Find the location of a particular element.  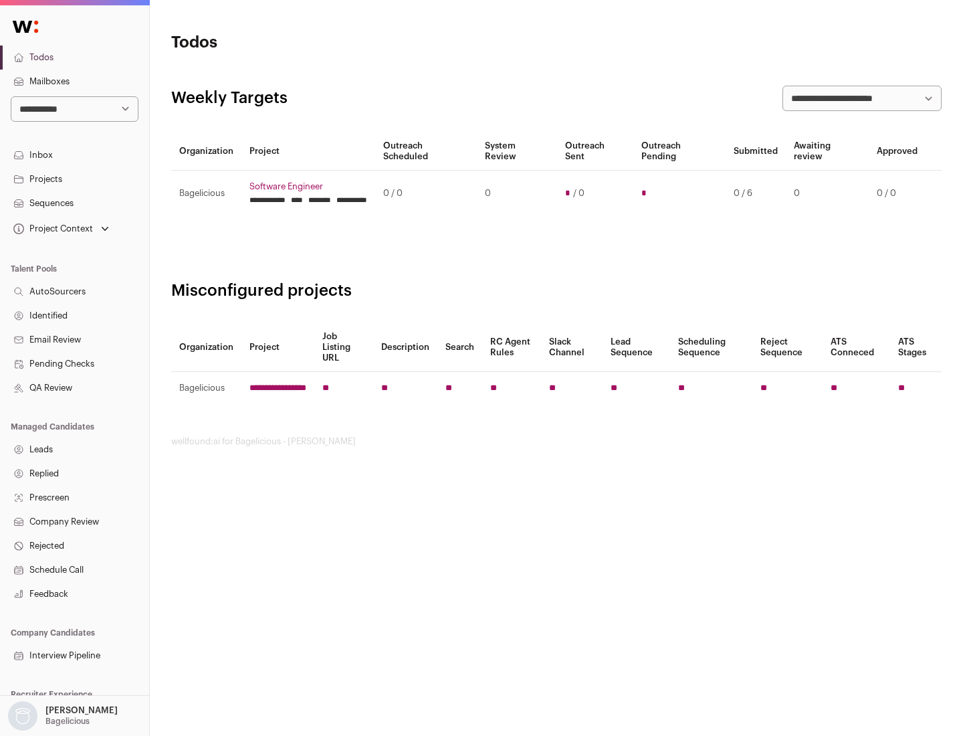

div: Project Context is located at coordinates (51, 229).